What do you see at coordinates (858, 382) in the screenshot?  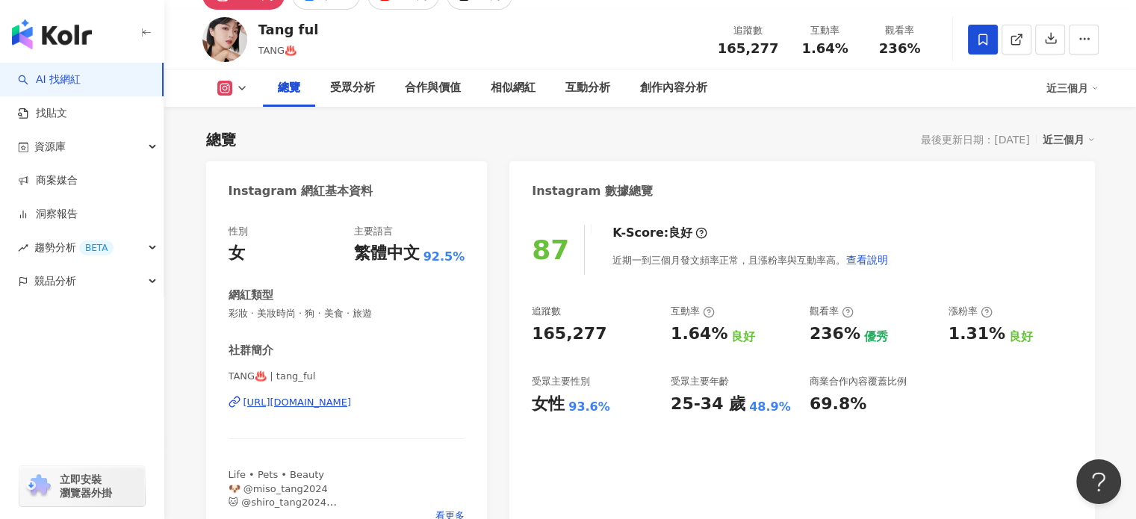 I see `div: 商業合作內容覆蓋比例` at bounding box center [858, 382].